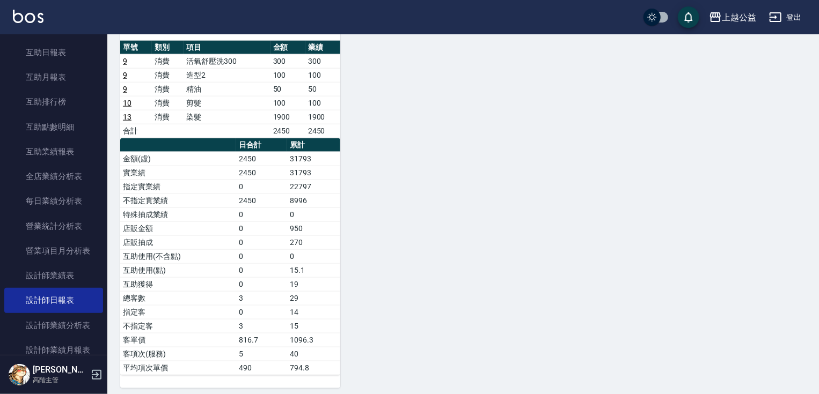 Image resolution: width=819 pixels, height=394 pixels. What do you see at coordinates (261, 340) in the screenshot?
I see `td: 816.7` at bounding box center [261, 340].